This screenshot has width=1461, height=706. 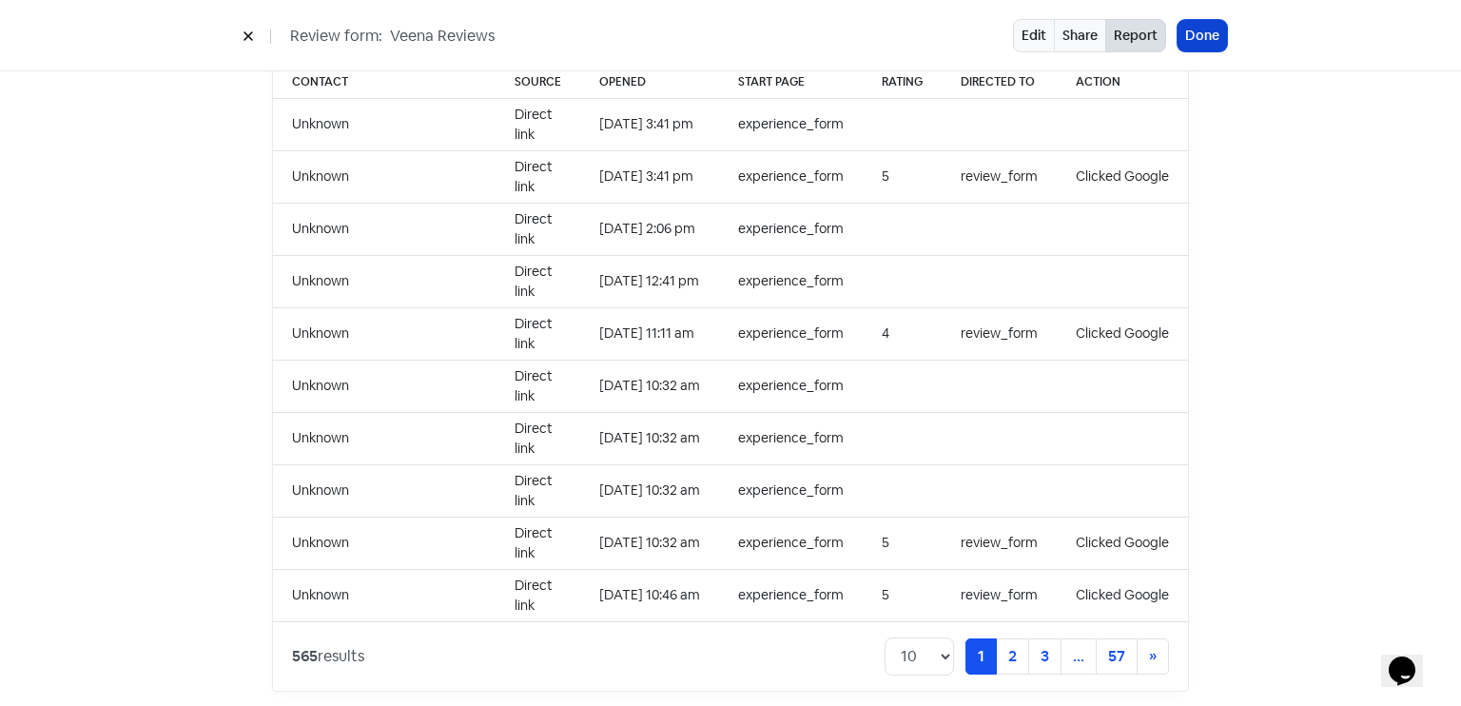 What do you see at coordinates (328, 656) in the screenshot?
I see `div: results` at bounding box center [328, 656].